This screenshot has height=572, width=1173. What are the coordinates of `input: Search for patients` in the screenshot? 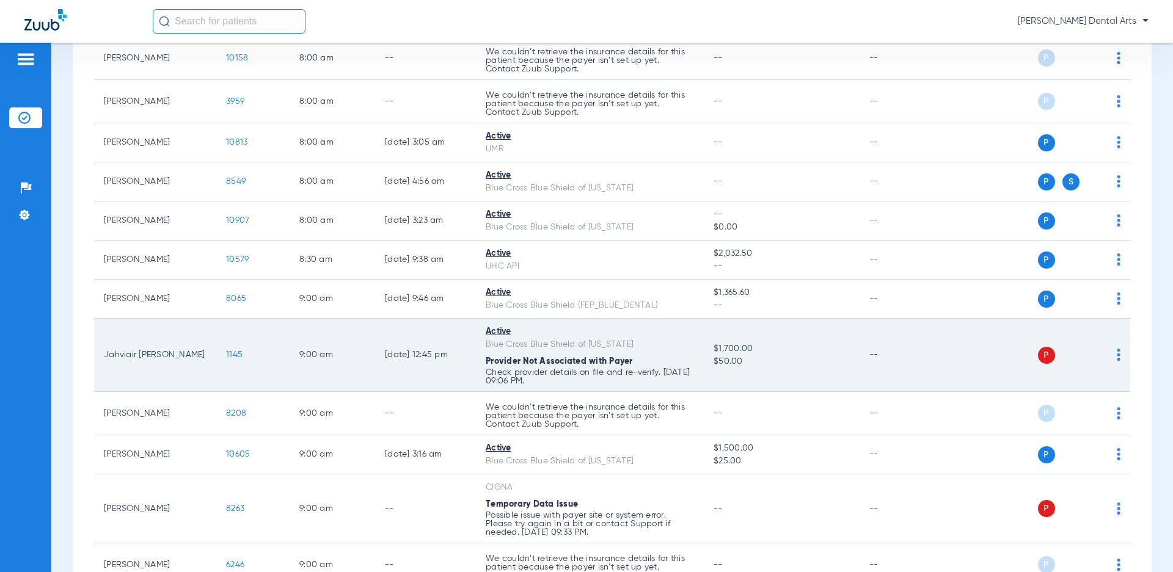 It's located at (229, 21).